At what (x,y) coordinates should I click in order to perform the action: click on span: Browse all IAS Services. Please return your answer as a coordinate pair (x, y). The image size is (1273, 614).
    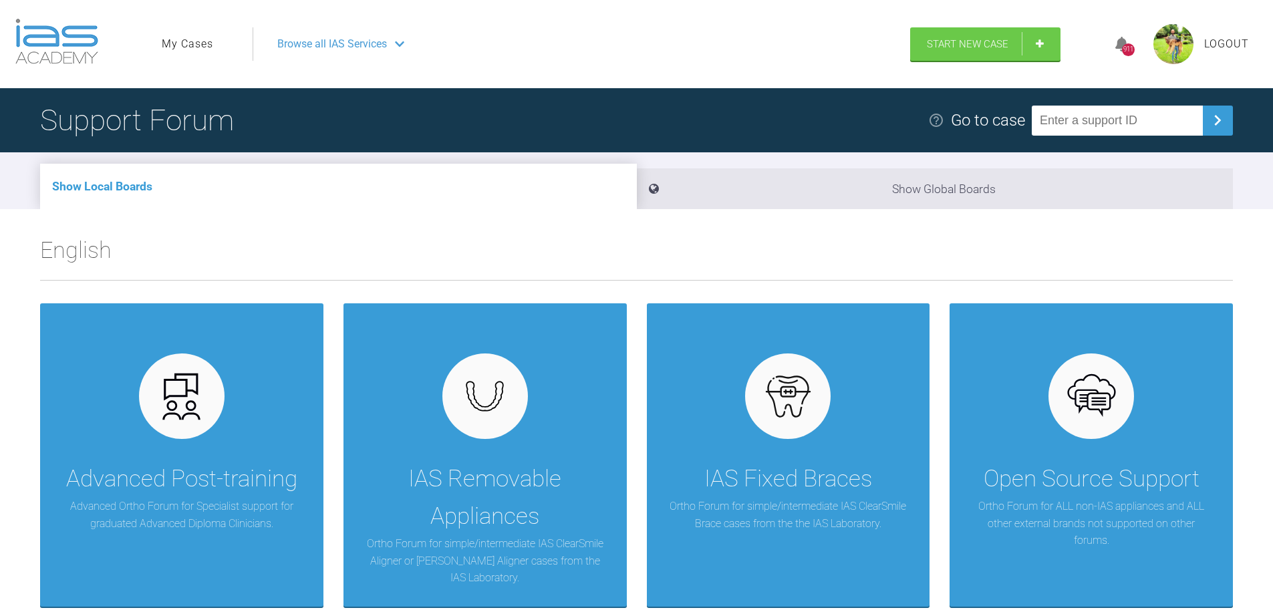
    Looking at the image, I should click on (332, 44).